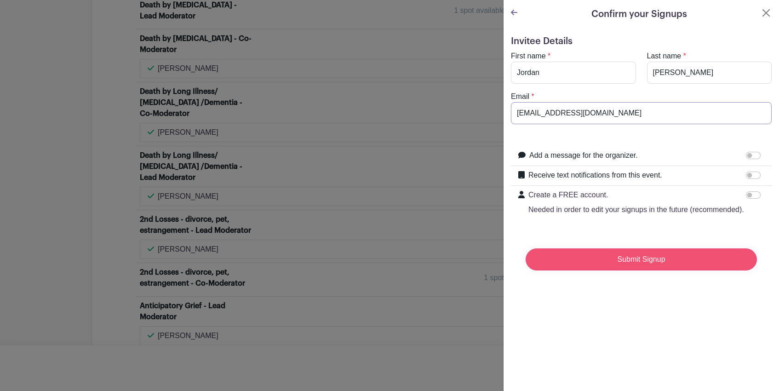 The height and width of the screenshot is (391, 779). I want to click on label: First name, so click(529, 56).